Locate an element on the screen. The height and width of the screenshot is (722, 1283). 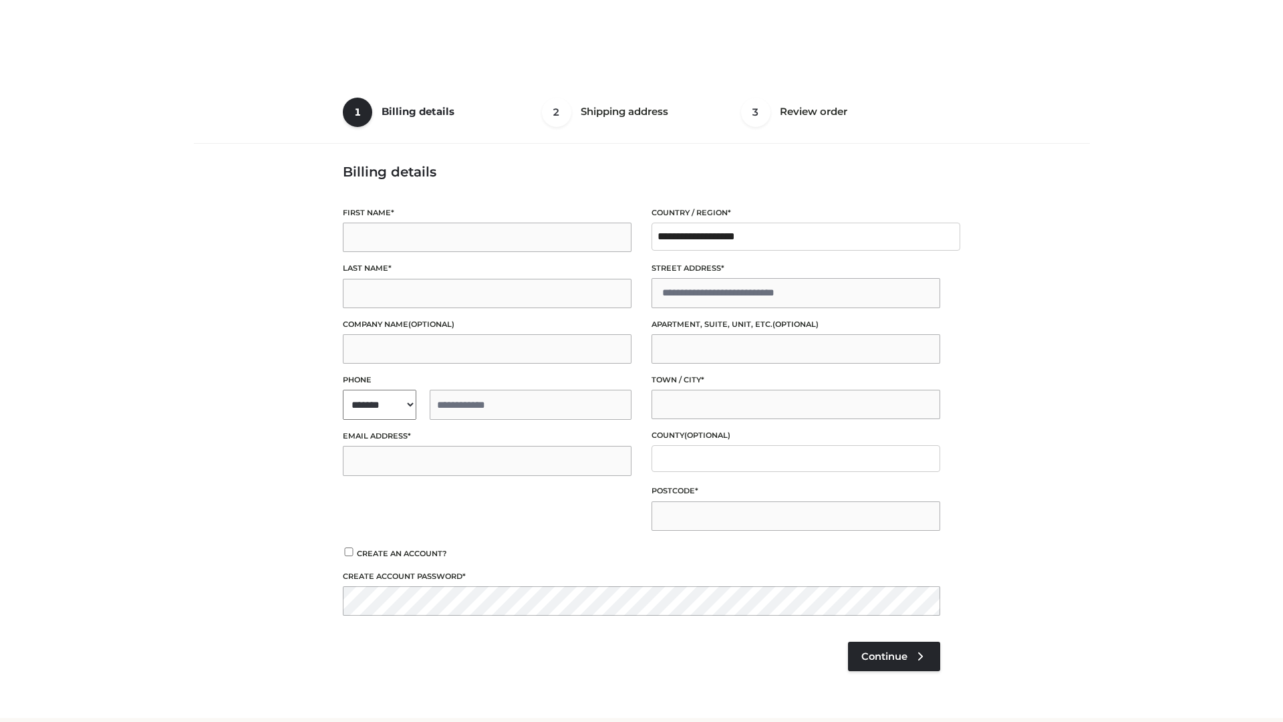
label: Town / City is located at coordinates (796, 380).